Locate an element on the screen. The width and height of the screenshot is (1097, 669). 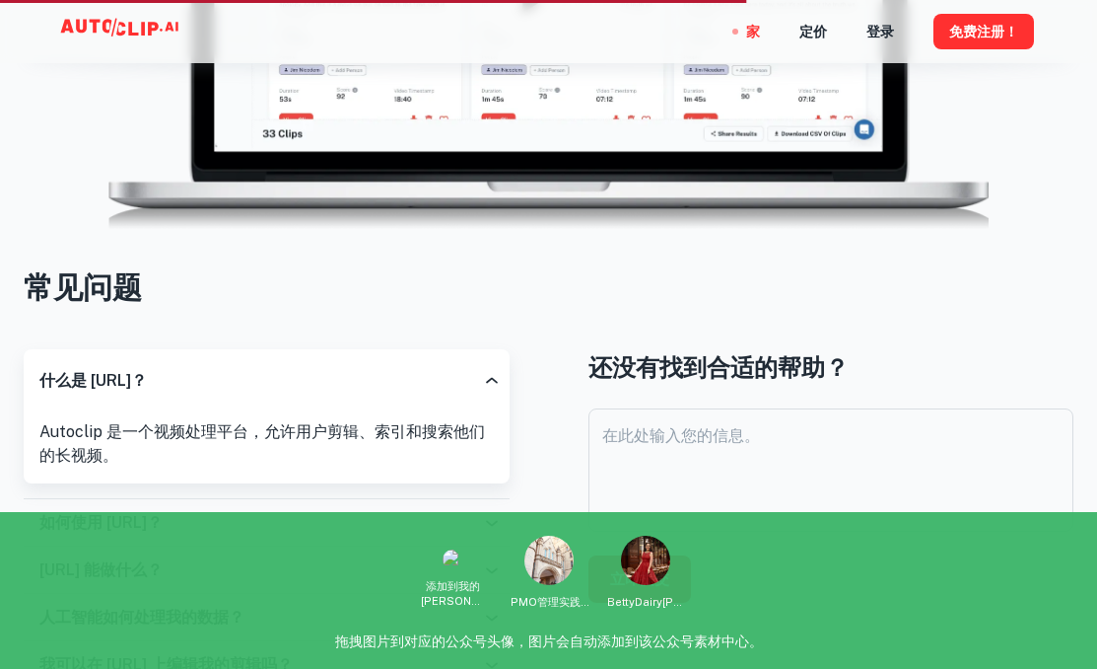
font: 还没有找到合适的帮助？ is located at coordinates (719, 367).